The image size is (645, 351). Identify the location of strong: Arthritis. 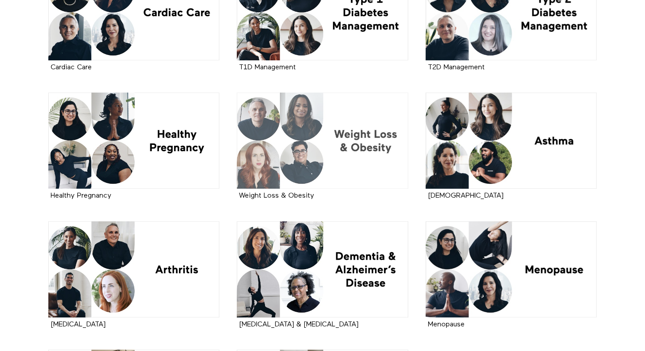
(78, 325).